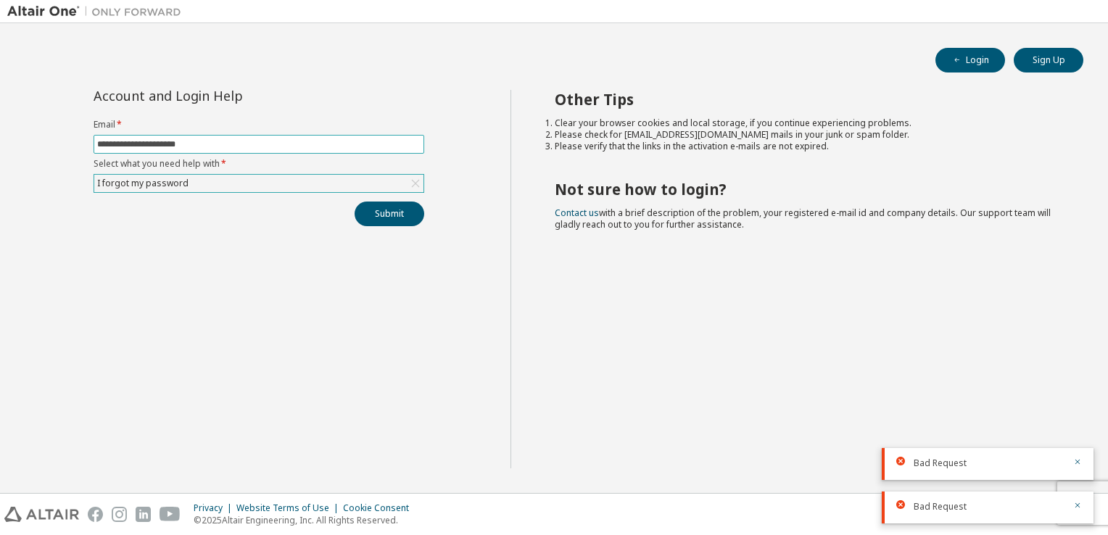 This screenshot has width=1108, height=535. What do you see at coordinates (41, 514) in the screenshot?
I see `img: altair_logo.svg` at bounding box center [41, 514].